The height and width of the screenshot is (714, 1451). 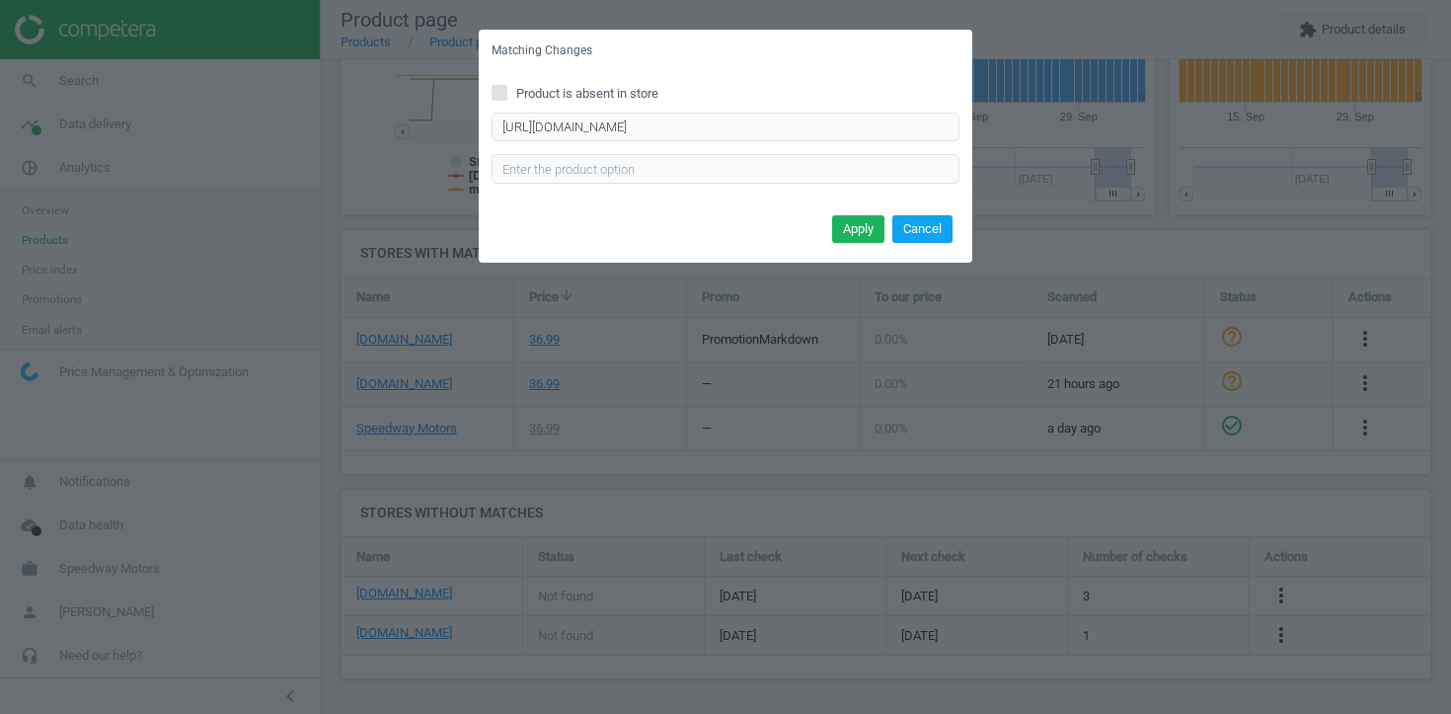 What do you see at coordinates (725, 169) in the screenshot?
I see `input: Enter the product option` at bounding box center [725, 169].